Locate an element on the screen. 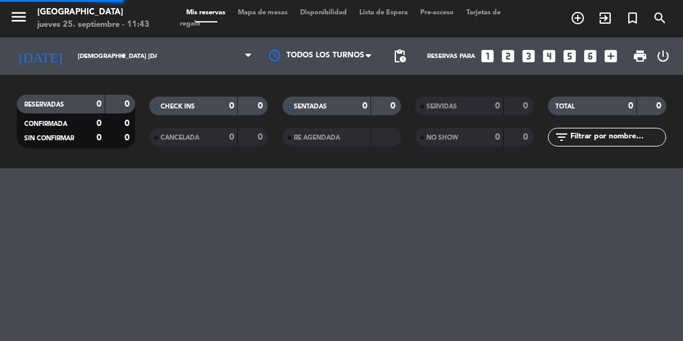 This screenshot has height=341, width=683. button: menu is located at coordinates (19, 19).